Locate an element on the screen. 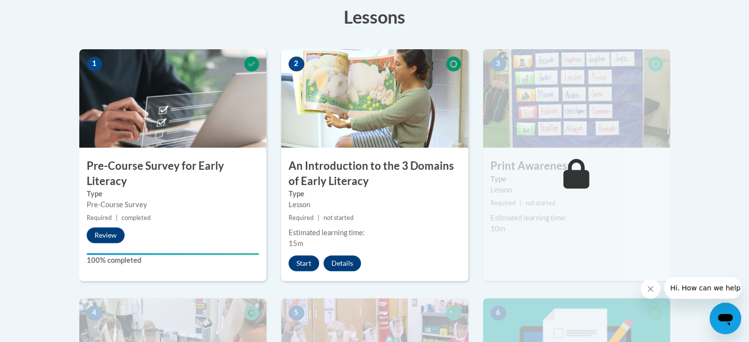 Image resolution: width=749 pixels, height=342 pixels. span: 1 is located at coordinates (94, 64).